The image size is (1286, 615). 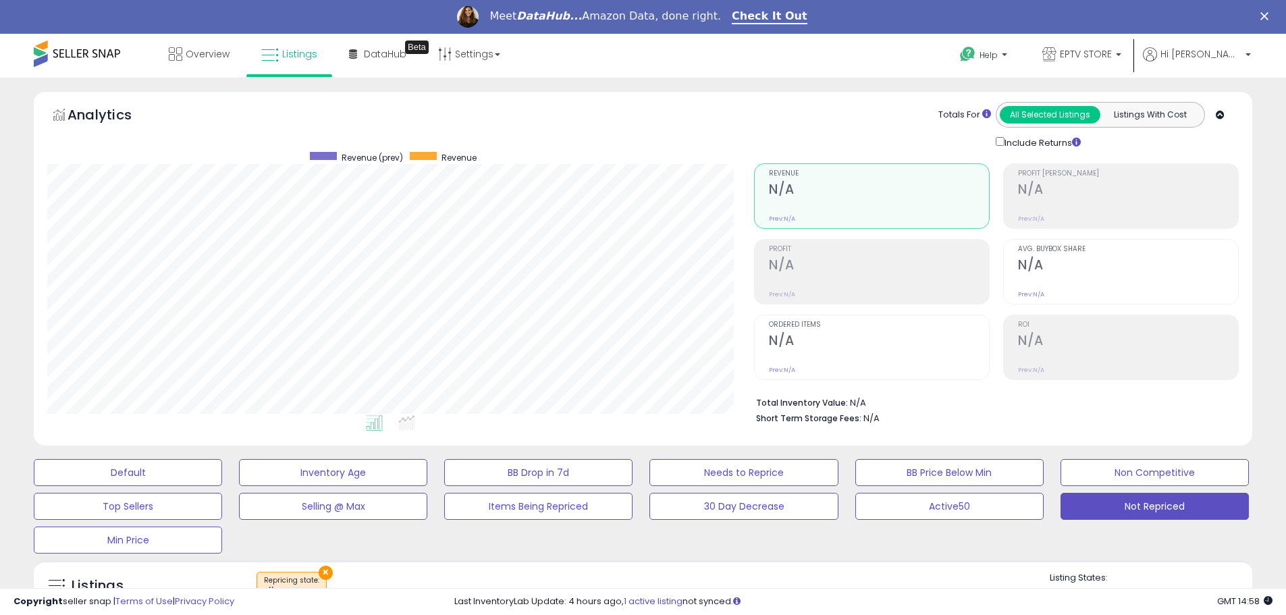 I want to click on button: Active50, so click(x=949, y=506).